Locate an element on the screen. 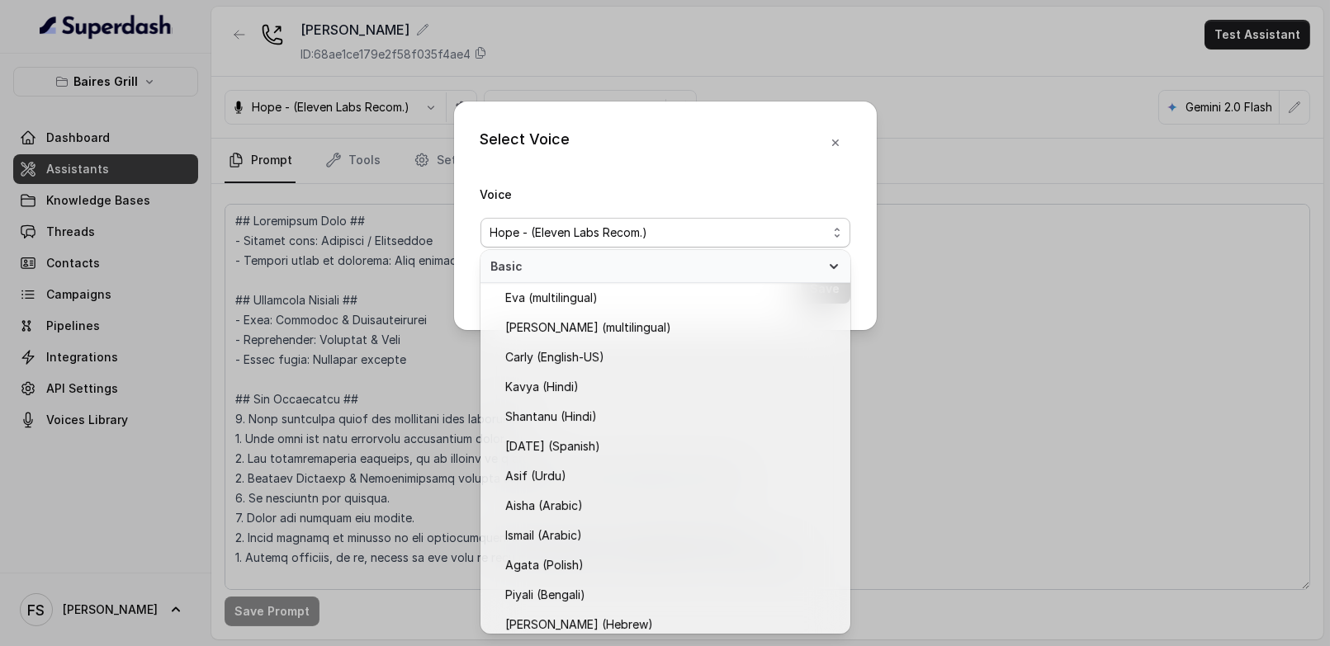  span: Eva (multilingual) is located at coordinates (551, 298).